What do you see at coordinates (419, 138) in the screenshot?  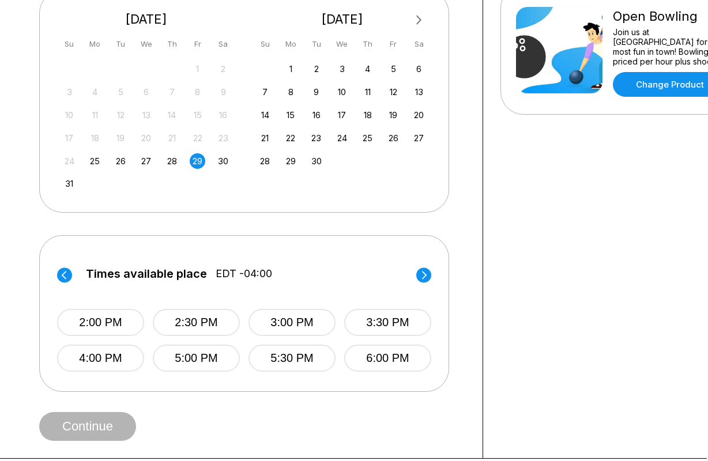 I see `div: Choose Saturday, September 27th, 2025` at bounding box center [419, 138].